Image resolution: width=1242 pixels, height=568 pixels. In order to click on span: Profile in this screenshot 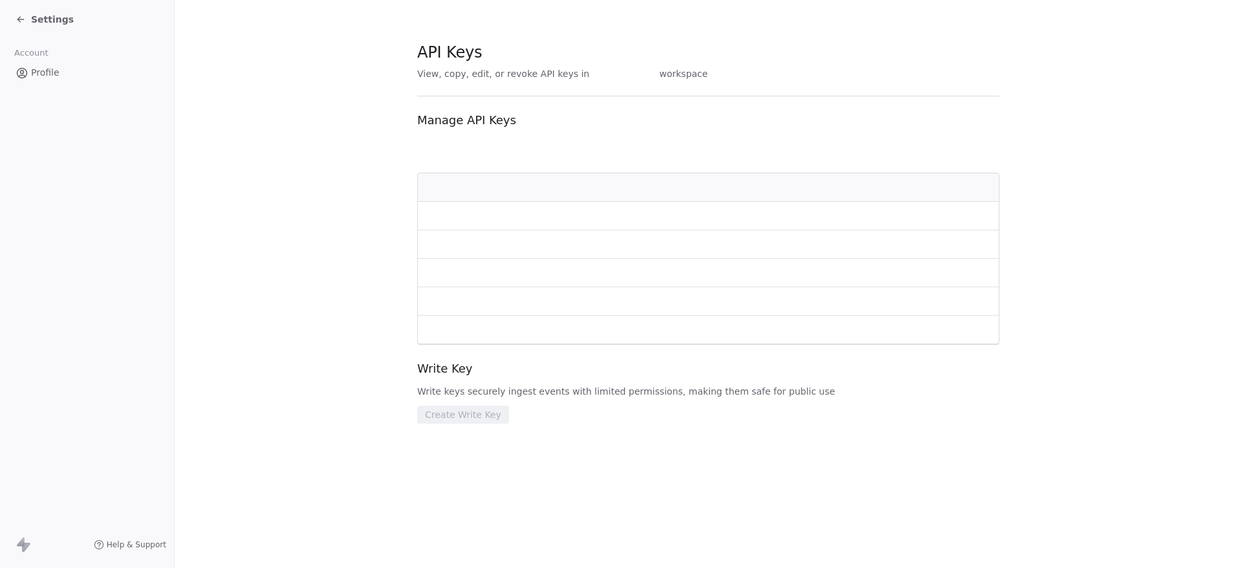, I will do `click(45, 72)`.